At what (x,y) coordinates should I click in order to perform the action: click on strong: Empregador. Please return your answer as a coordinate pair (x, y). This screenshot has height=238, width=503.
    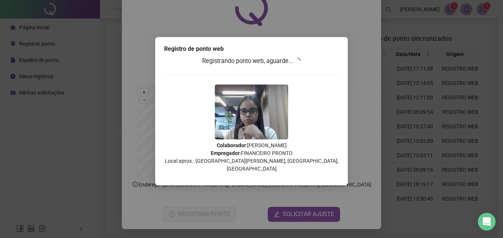
    Looking at the image, I should click on (225, 153).